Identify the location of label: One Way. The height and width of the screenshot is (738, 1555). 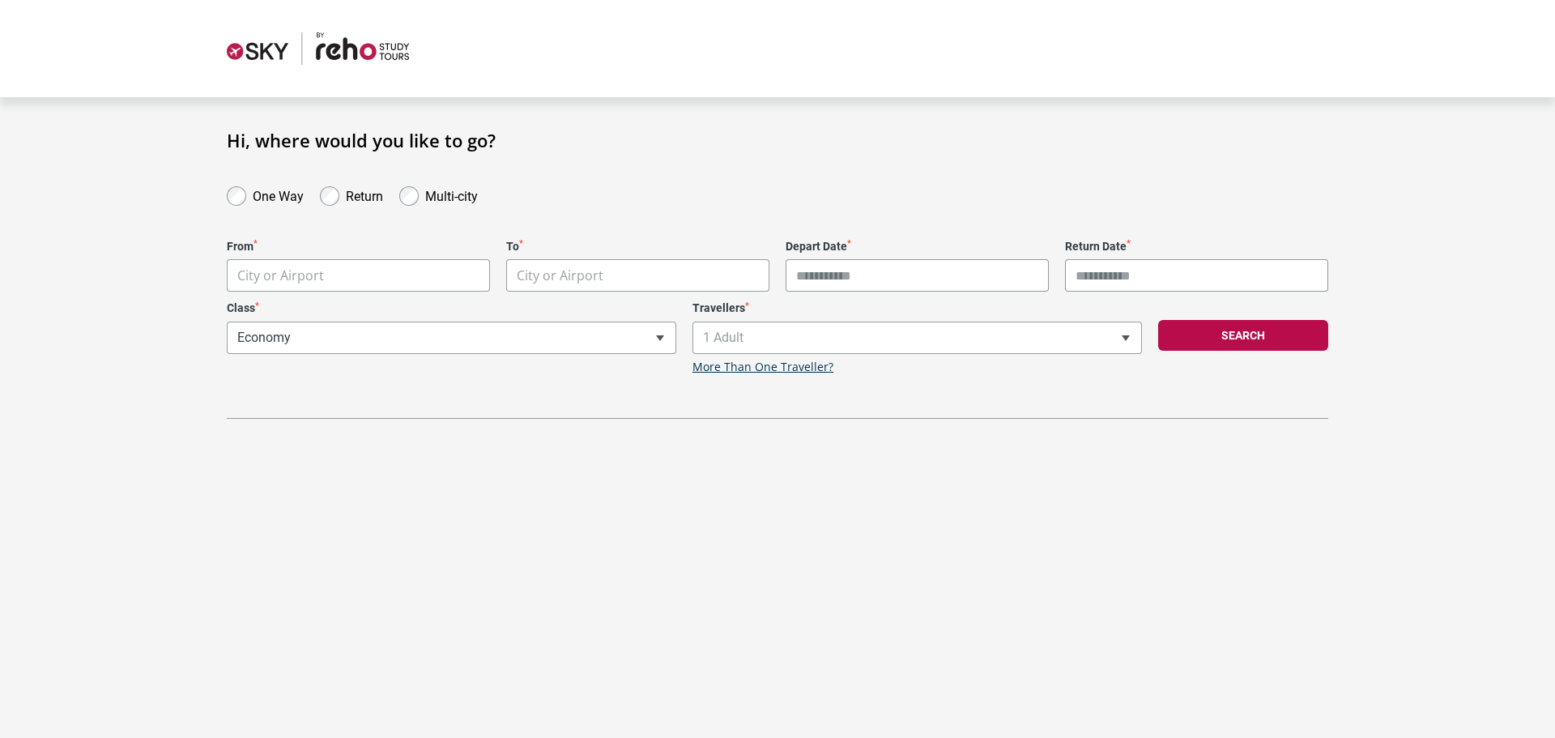
(278, 194).